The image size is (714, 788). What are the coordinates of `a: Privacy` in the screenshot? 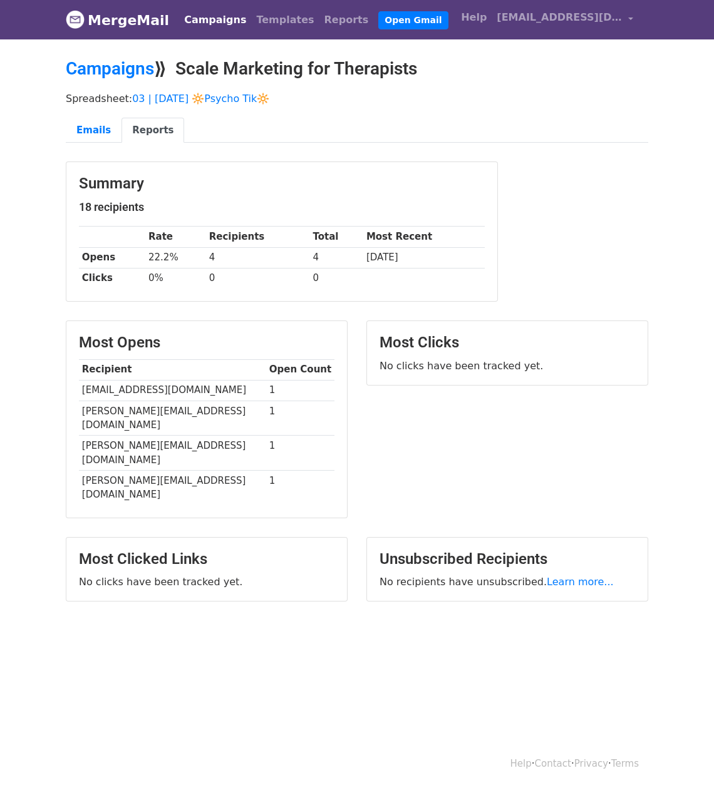 It's located at (591, 764).